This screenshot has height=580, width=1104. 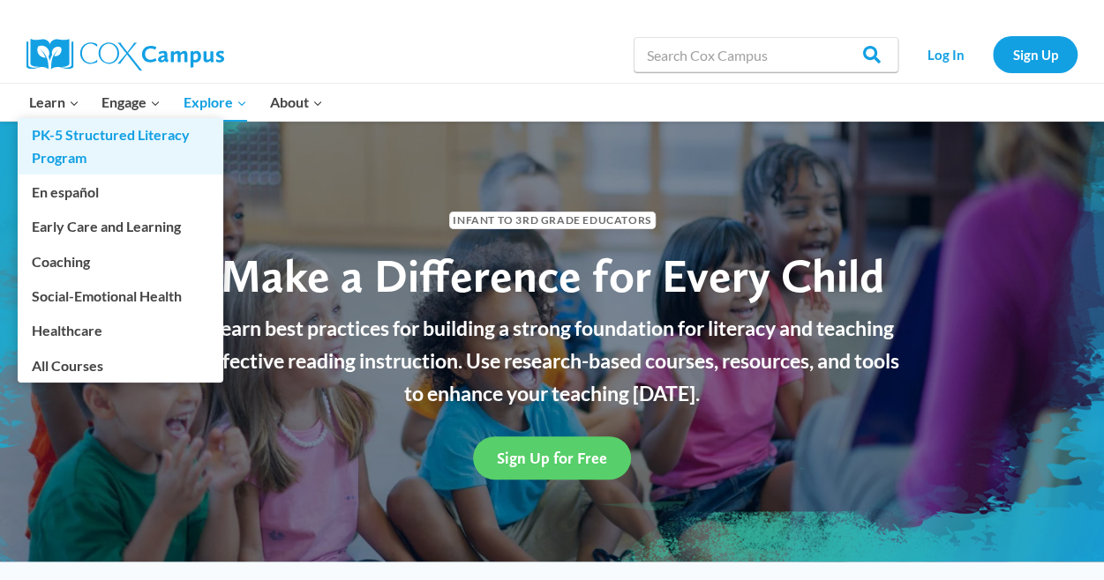 I want to click on a: Social-Emotional Health, so click(x=120, y=296).